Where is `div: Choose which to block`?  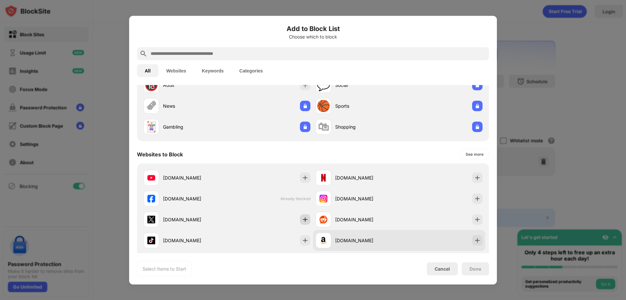
div: Choose which to block is located at coordinates (313, 37).